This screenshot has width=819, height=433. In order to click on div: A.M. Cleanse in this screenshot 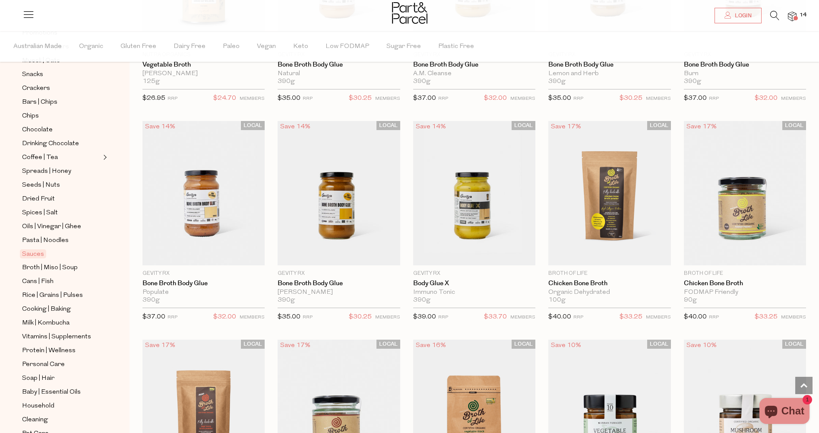, I will do `click(474, 74)`.